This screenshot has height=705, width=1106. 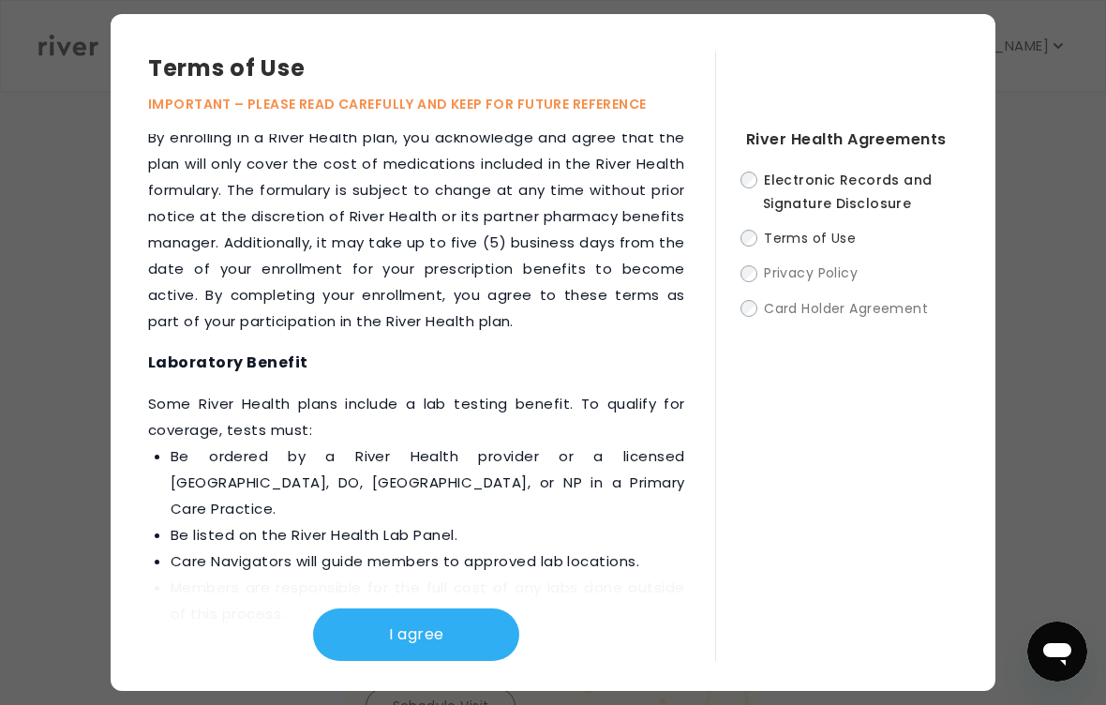 What do you see at coordinates (431, 104) in the screenshot?
I see `p: IMPORTANT – PLEASE READ CAREFULLY AND KEEP FOR FUTURE REFERENCE` at bounding box center [431, 104].